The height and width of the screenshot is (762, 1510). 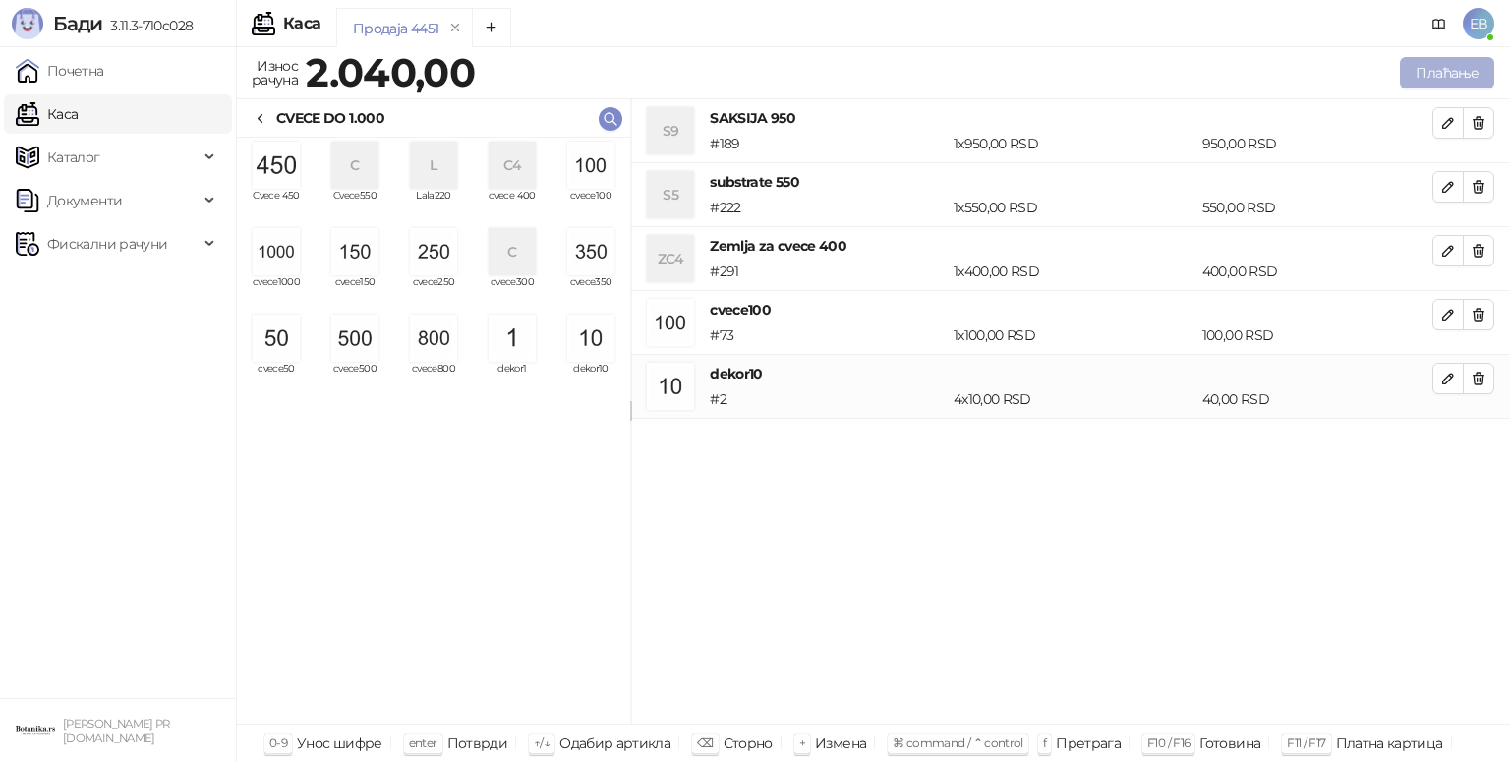 What do you see at coordinates (355, 206) in the screenshot?
I see `span: Cvece550` at bounding box center [355, 206].